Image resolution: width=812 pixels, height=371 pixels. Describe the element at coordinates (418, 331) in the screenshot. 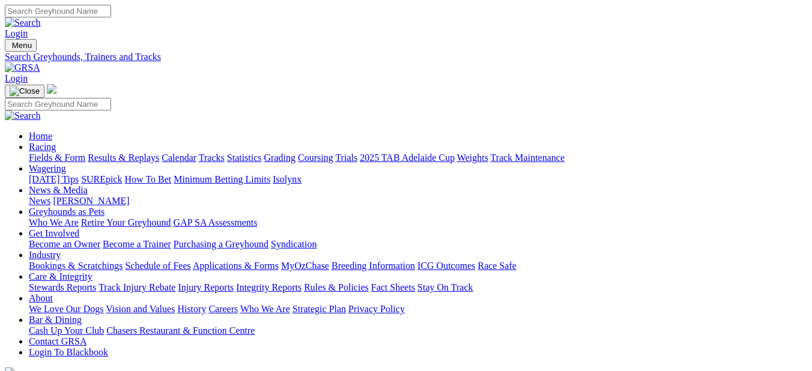

I see `div: Bar & Dining` at that location.